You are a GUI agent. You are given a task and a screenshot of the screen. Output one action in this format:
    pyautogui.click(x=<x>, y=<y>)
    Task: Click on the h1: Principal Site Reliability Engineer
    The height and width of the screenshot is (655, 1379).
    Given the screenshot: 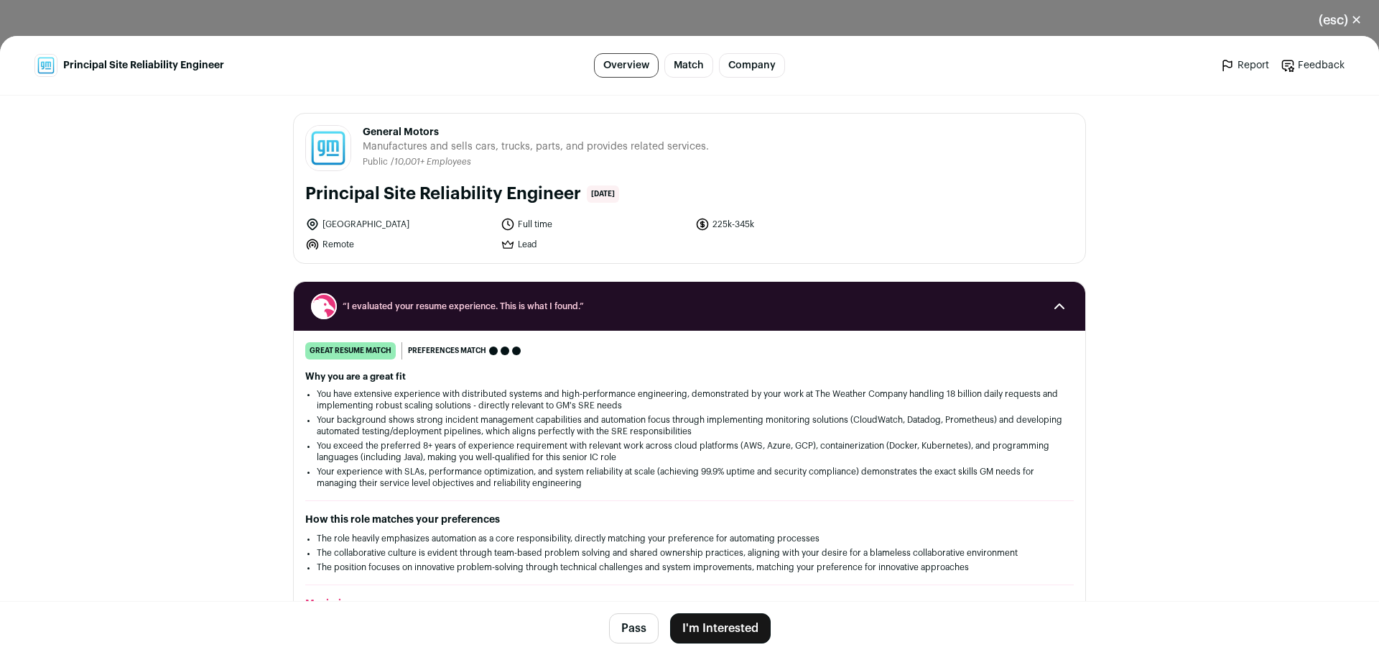 What is the action you would take?
    pyautogui.click(x=443, y=194)
    